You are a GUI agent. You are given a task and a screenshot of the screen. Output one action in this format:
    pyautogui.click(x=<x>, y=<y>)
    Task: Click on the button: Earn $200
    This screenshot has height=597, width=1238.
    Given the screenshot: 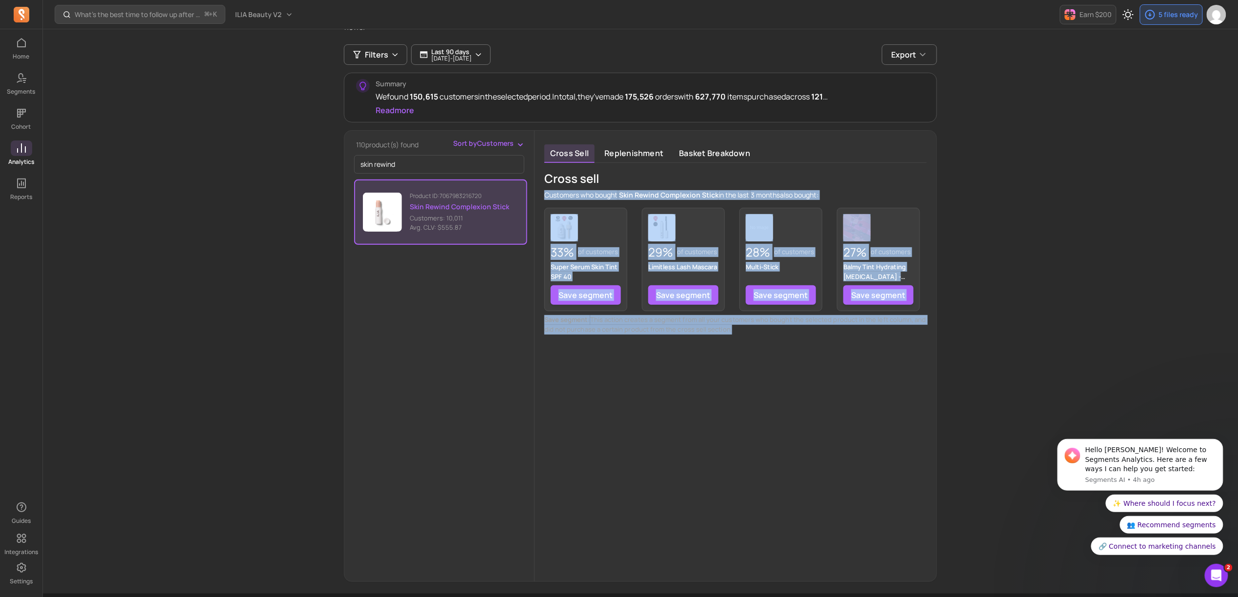 What is the action you would take?
    pyautogui.click(x=1088, y=15)
    